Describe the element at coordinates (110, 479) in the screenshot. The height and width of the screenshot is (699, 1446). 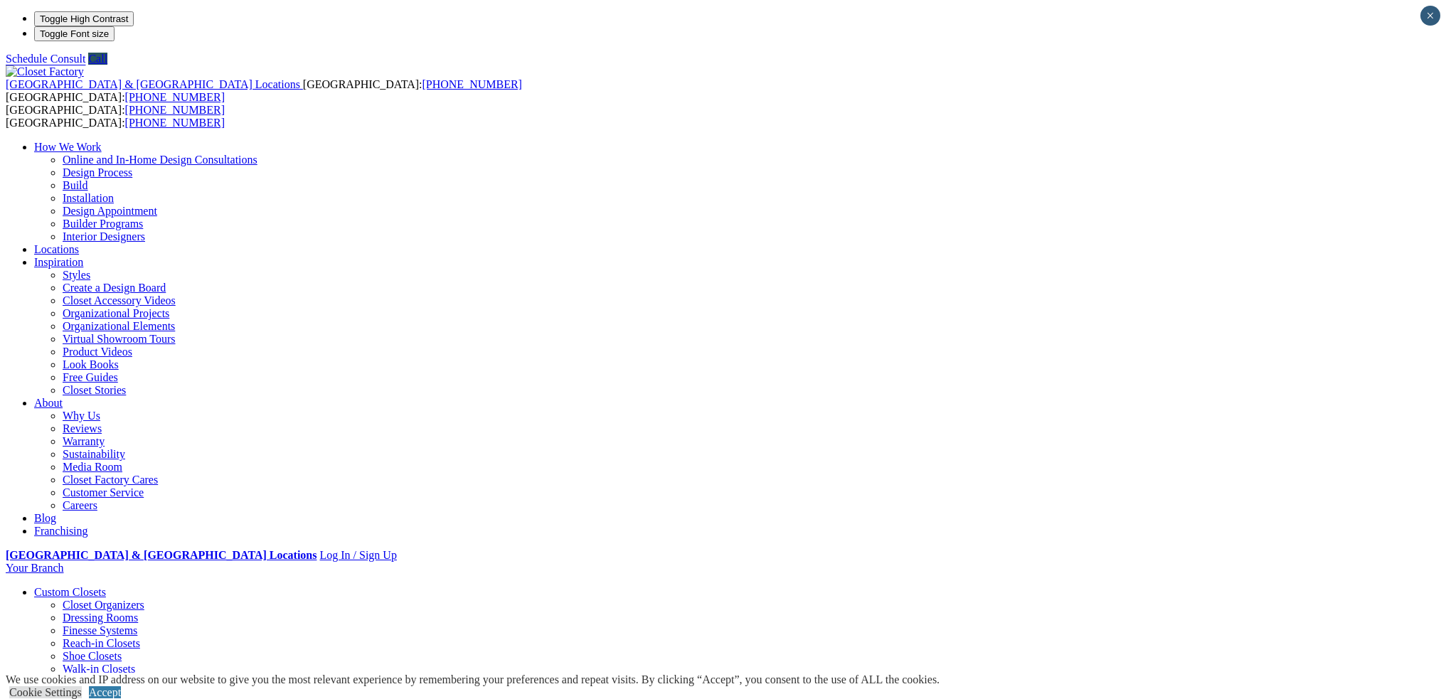
I see `a: Closet Factory Cares` at that location.